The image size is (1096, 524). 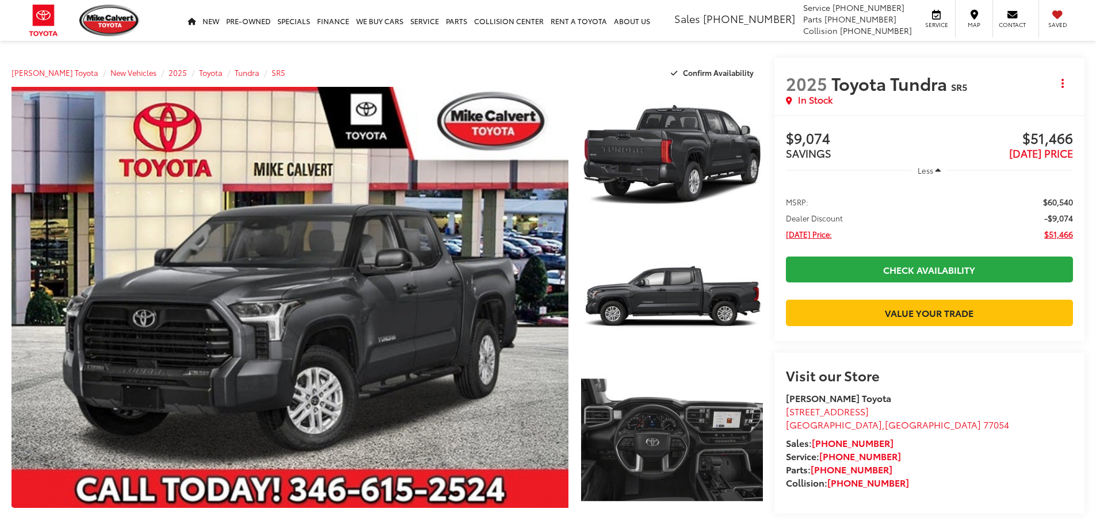 I want to click on a: Value Your Trade, so click(x=930, y=313).